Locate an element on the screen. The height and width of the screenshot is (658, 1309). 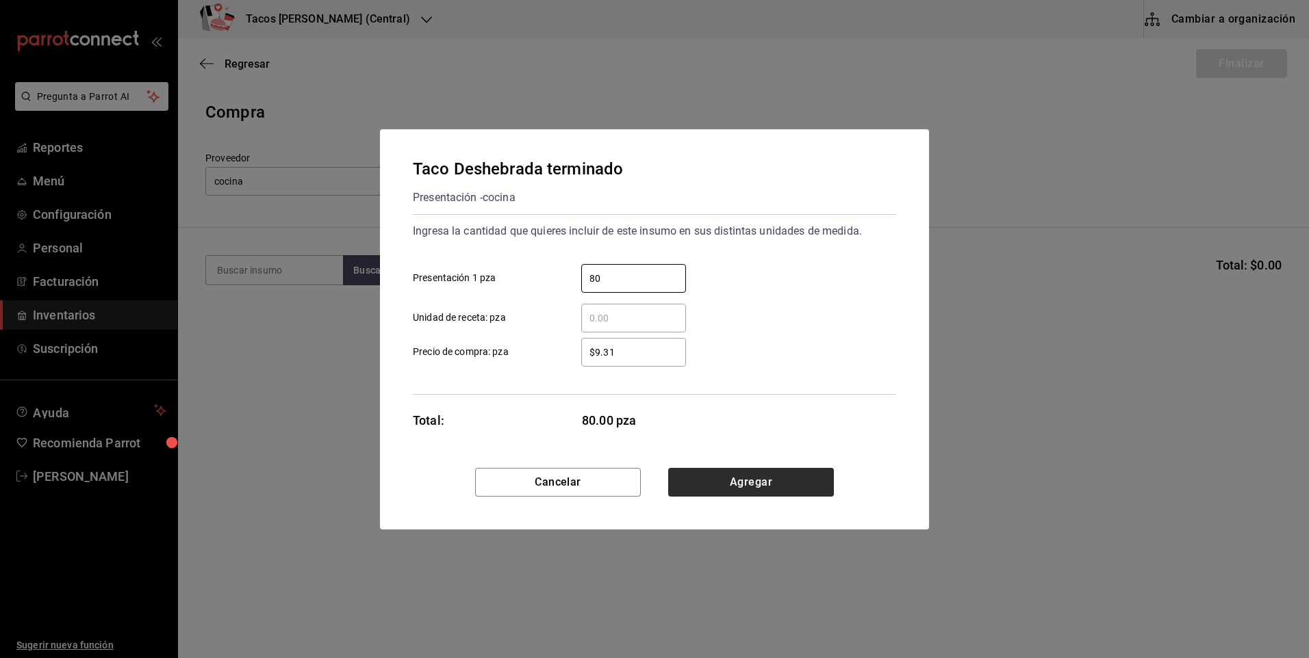
span: Precio de compra: pza is located at coordinates (461, 352).